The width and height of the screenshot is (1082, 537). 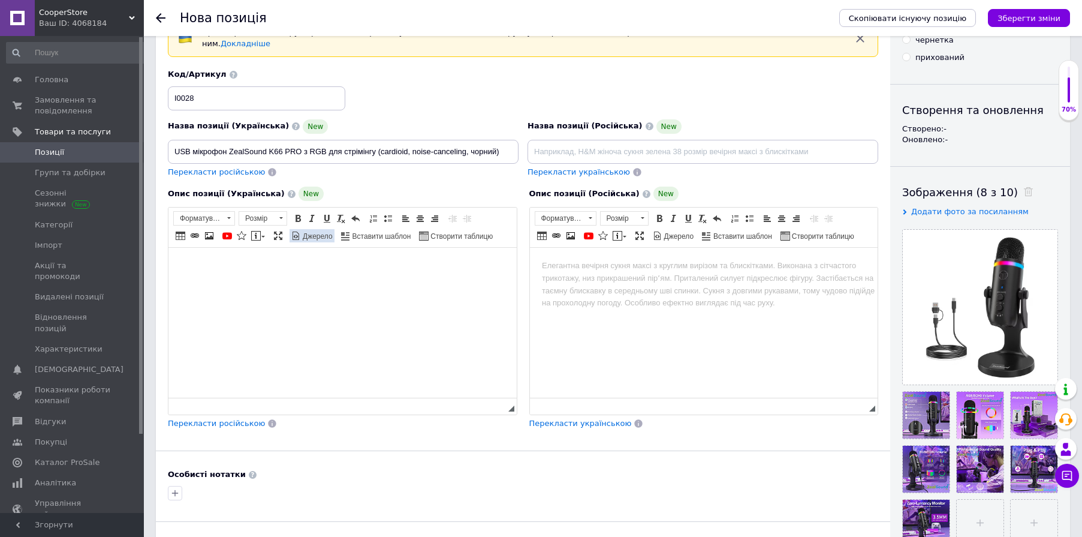 I want to click on span: Характеристики, so click(x=68, y=349).